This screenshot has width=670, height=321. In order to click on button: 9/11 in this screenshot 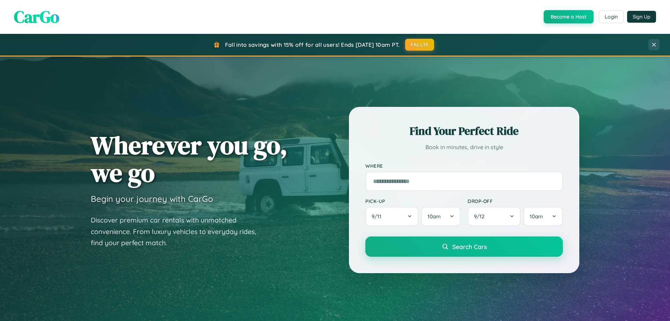, I will do `click(392, 216)`.